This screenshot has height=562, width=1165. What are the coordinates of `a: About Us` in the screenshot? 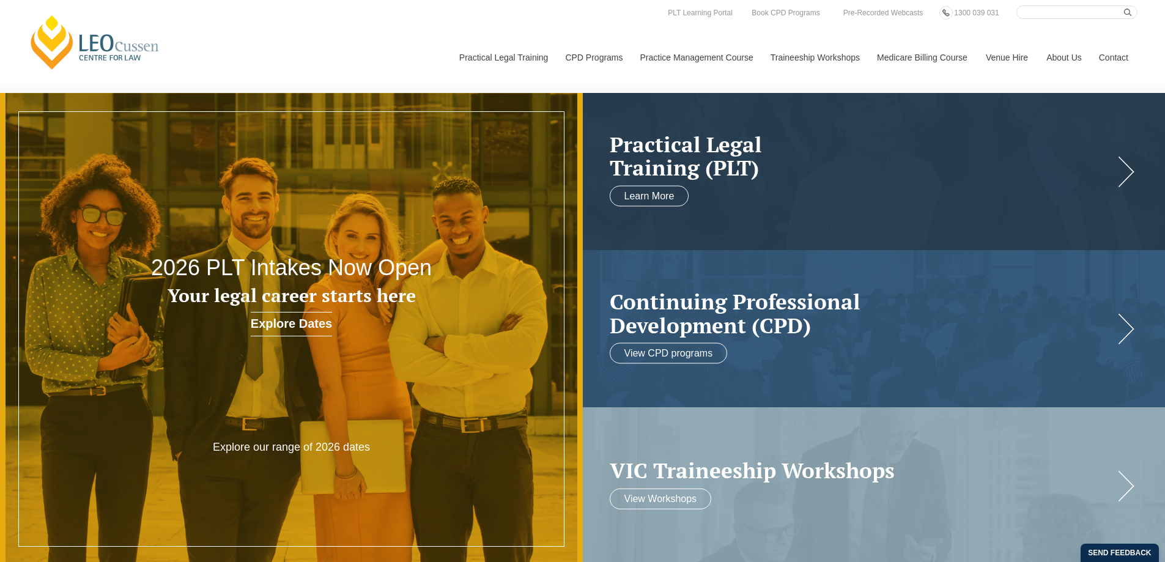 It's located at (1063, 57).